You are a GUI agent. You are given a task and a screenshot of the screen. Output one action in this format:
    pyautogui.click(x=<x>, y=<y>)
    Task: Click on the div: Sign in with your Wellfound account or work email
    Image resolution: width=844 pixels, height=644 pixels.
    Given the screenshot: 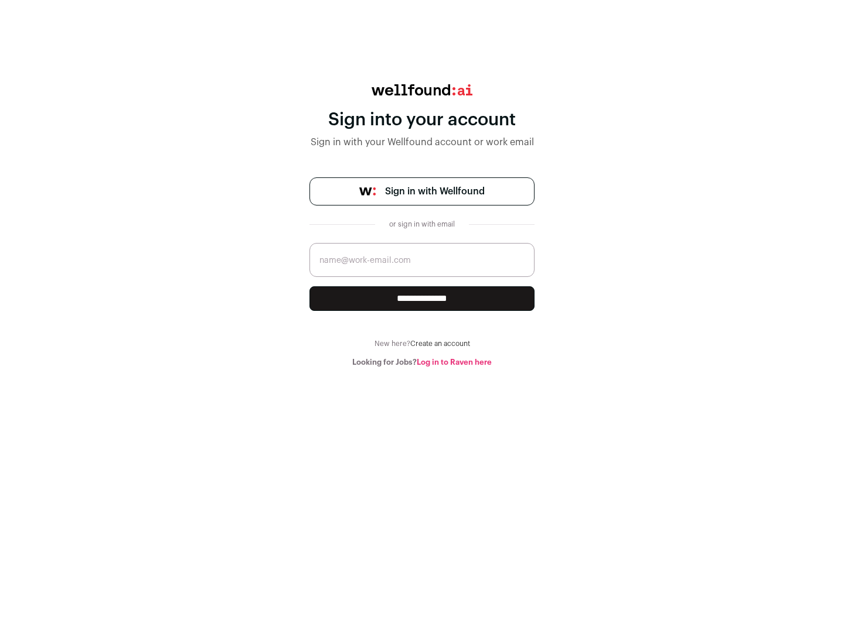 What is the action you would take?
    pyautogui.click(x=422, y=142)
    